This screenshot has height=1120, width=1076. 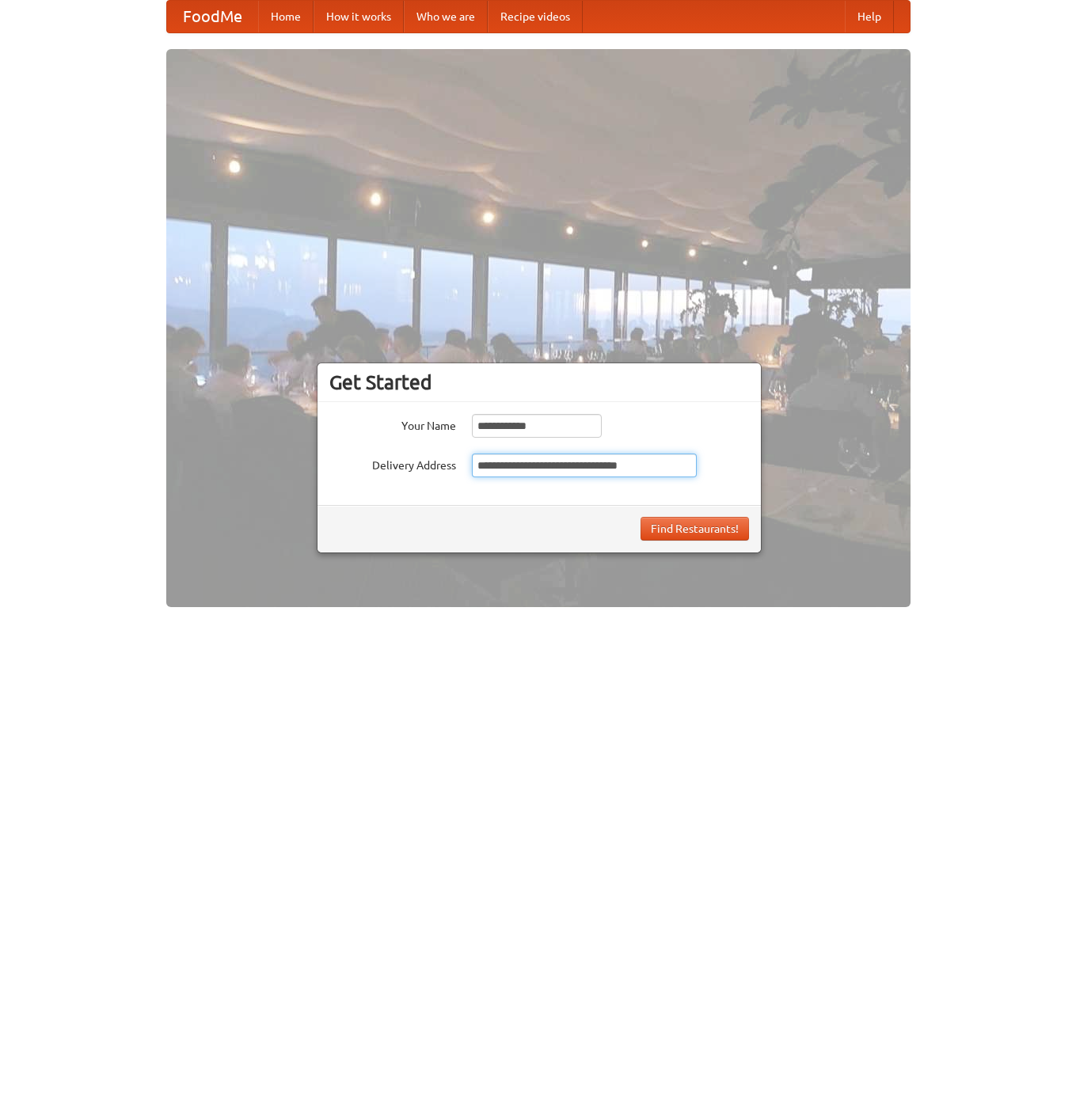 What do you see at coordinates (694, 528) in the screenshot?
I see `button: Find Restaurants!` at bounding box center [694, 528].